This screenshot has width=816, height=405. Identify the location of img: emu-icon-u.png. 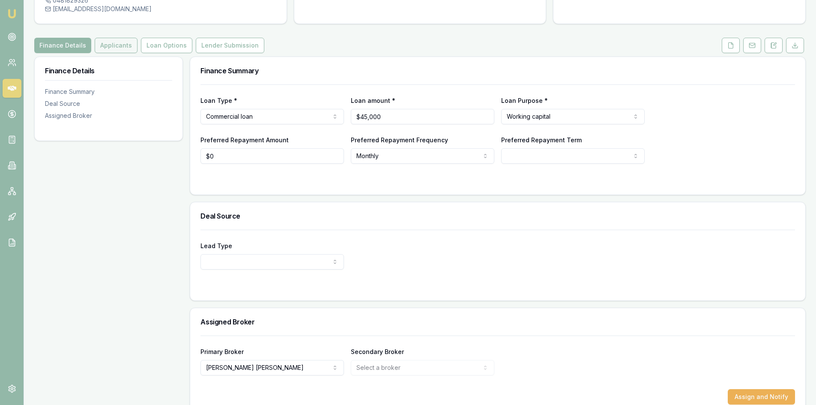
(12, 14).